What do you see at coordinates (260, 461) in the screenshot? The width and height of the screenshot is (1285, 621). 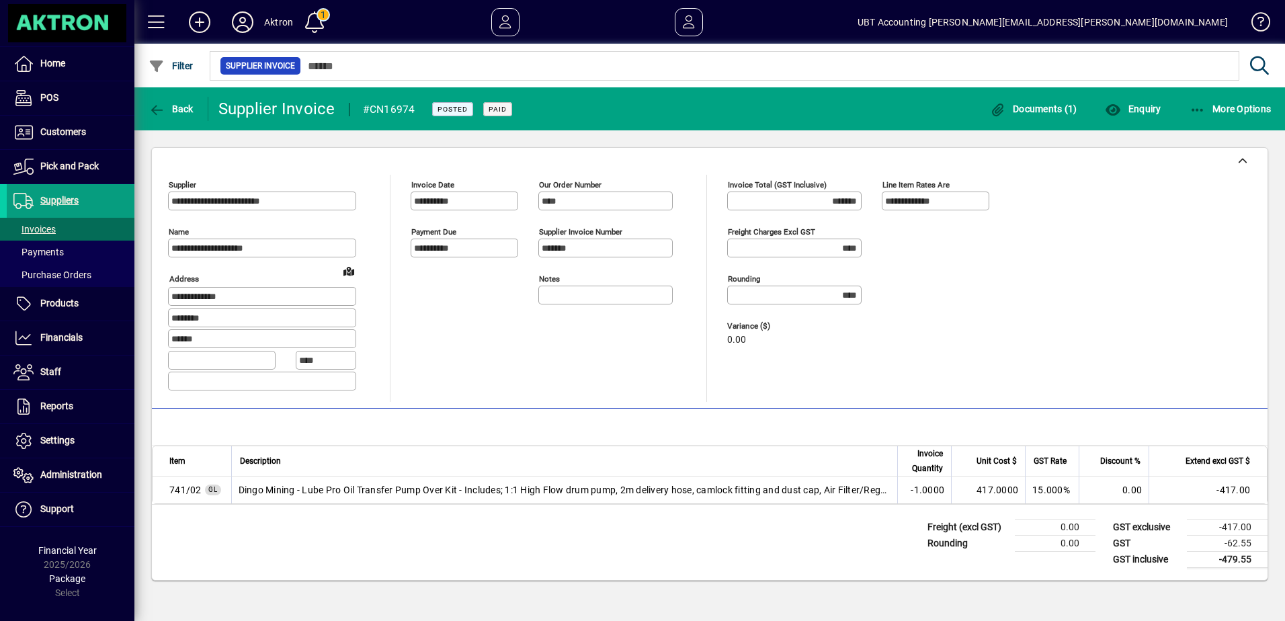 I see `span: Description` at bounding box center [260, 461].